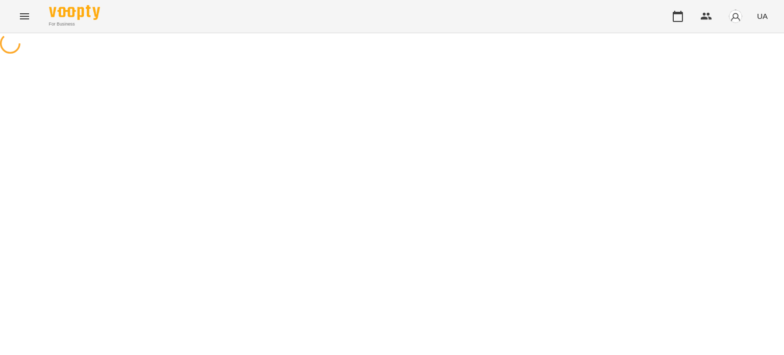  Describe the element at coordinates (735, 16) in the screenshot. I see `img: avatar_s.png` at that location.